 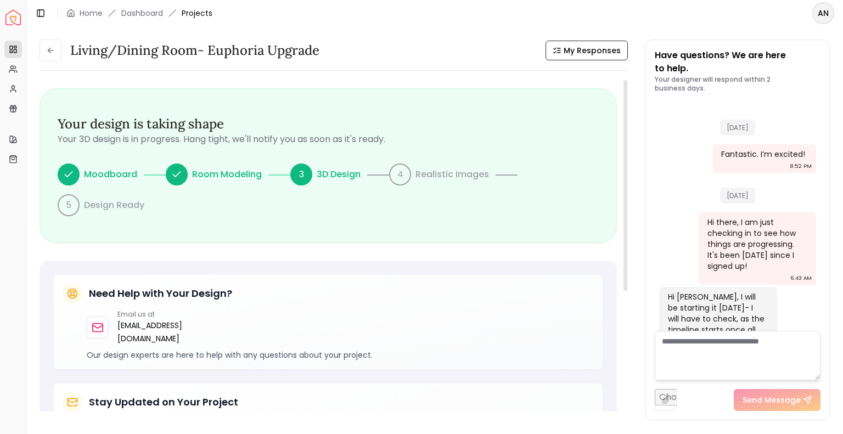 I want to click on div: 4, so click(x=400, y=174).